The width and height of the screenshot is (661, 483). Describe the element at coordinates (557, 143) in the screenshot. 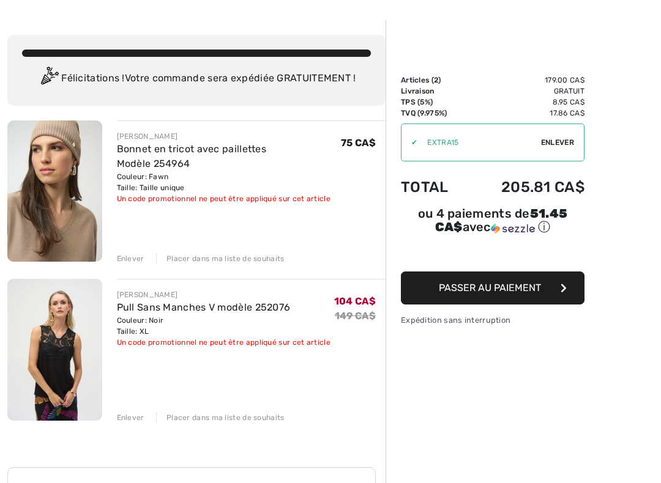

I see `span: Enlever` at that location.